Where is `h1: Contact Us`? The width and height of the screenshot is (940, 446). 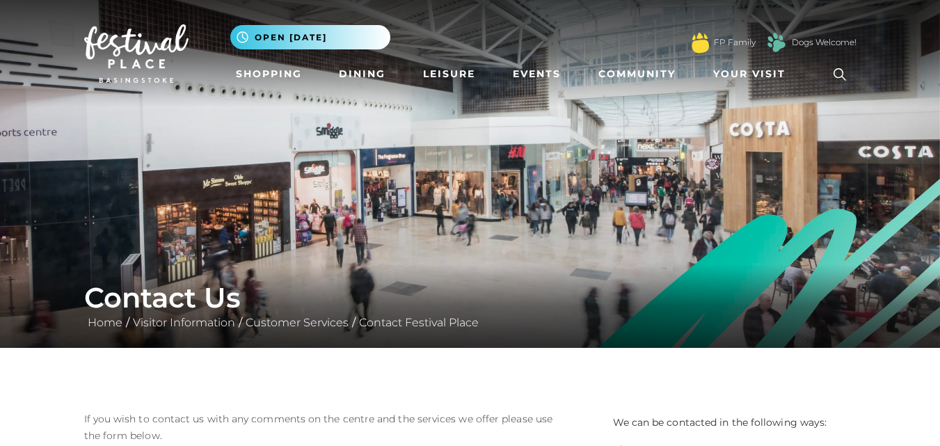
h1: Contact Us is located at coordinates (470, 298).